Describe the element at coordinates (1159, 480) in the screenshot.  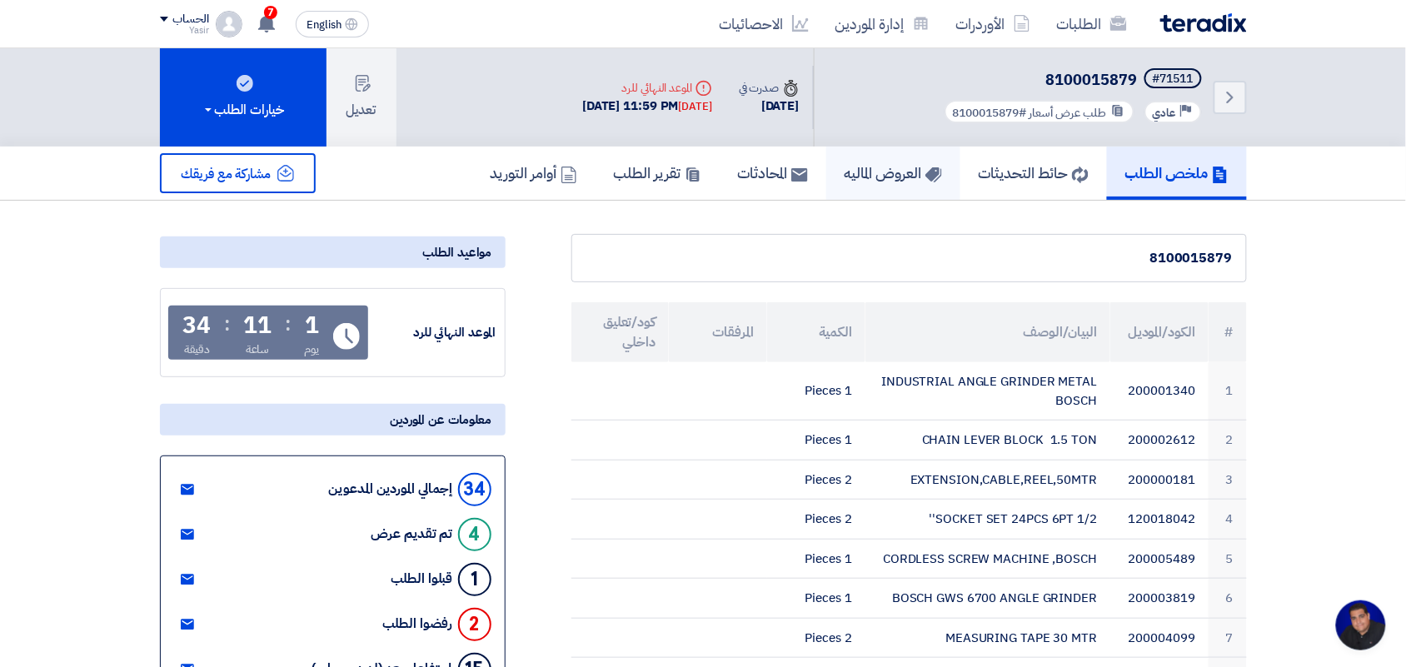
I see `td: 200000181` at that location.